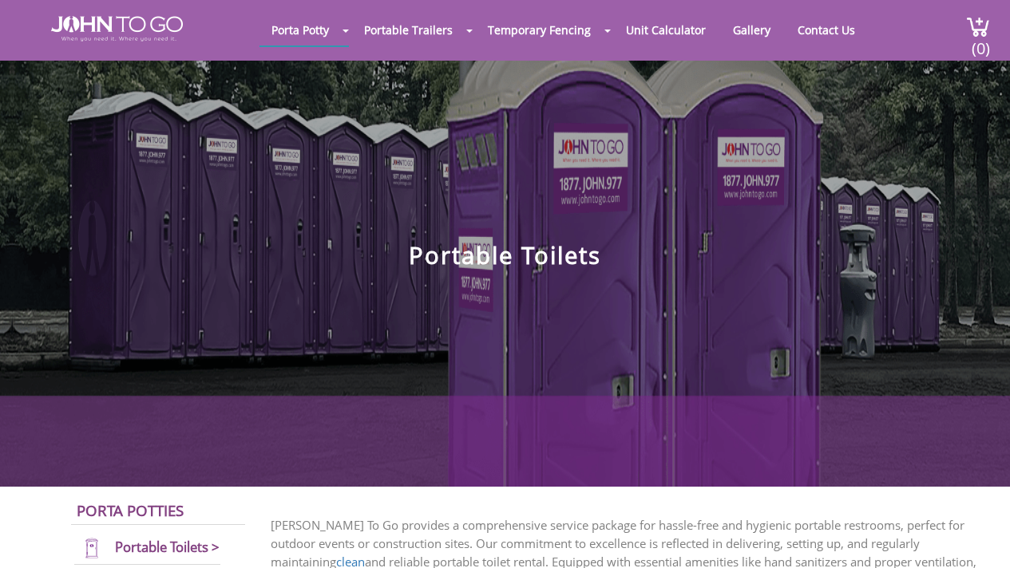 The height and width of the screenshot is (568, 1010). What do you see at coordinates (978, 537) in the screenshot?
I see `button: Live Chat` at bounding box center [978, 537].